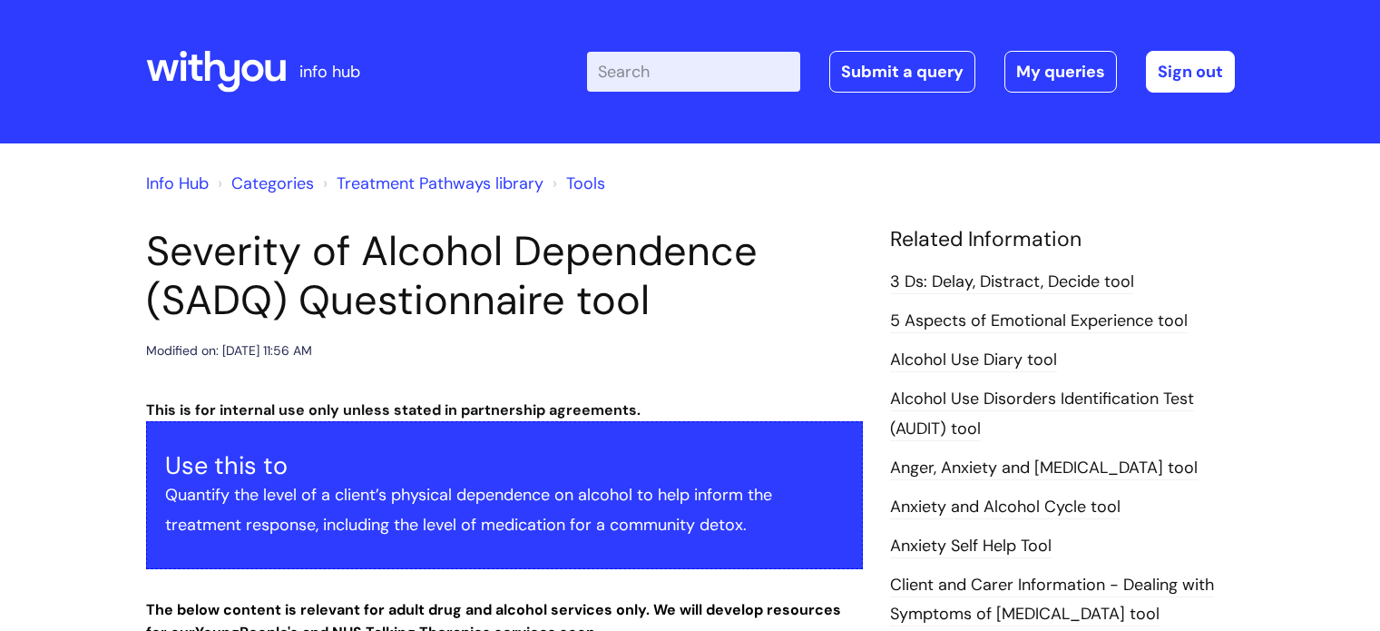  What do you see at coordinates (971, 546) in the screenshot?
I see `a: Anxiety Self Help Tool` at bounding box center [971, 546].